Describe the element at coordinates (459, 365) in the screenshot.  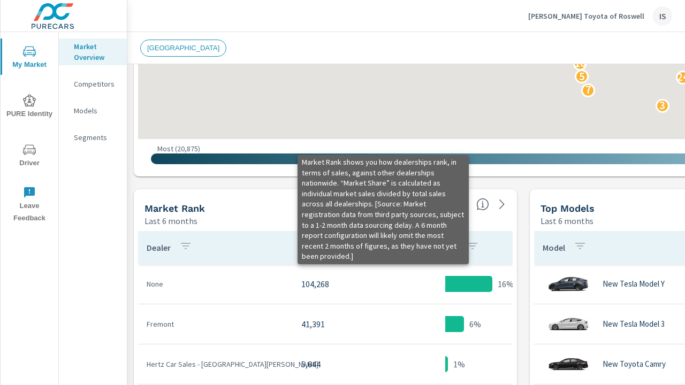
I see `p: 1%` at that location.